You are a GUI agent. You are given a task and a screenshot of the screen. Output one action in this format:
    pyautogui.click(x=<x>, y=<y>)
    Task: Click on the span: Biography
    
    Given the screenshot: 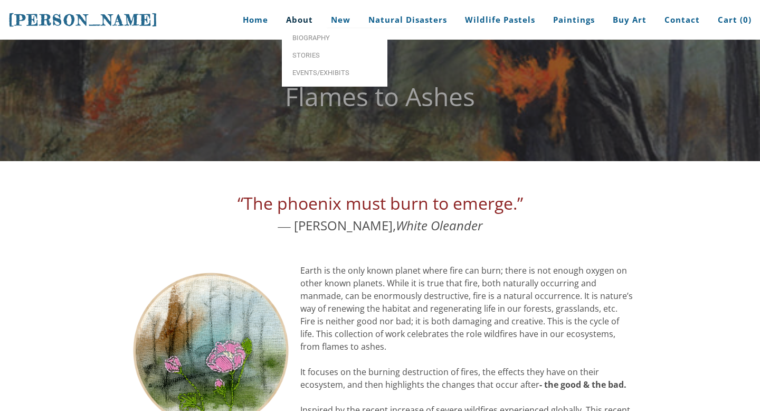 What is the action you would take?
    pyautogui.click(x=335, y=37)
    